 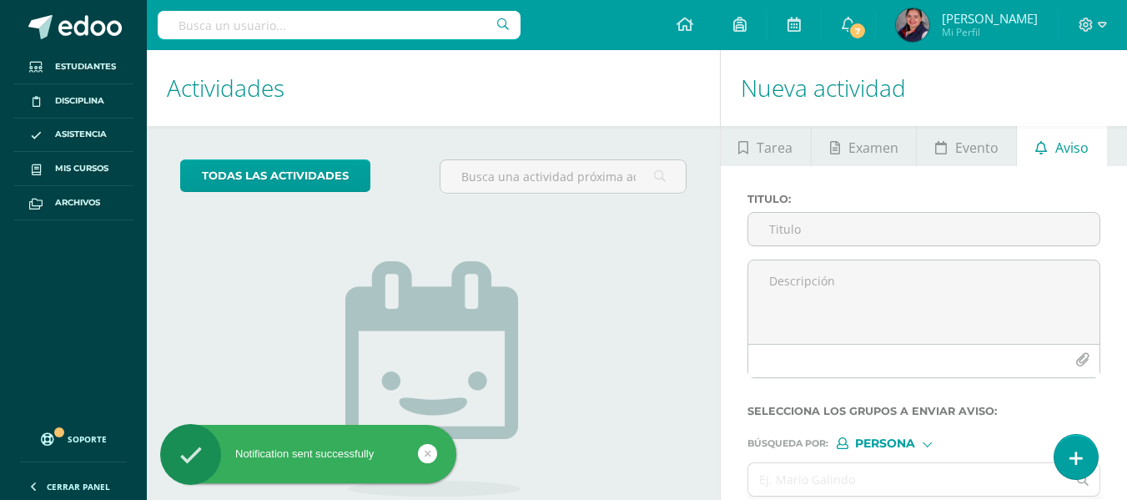 What do you see at coordinates (766, 146) in the screenshot?
I see `a: Tarea` at bounding box center [766, 146].